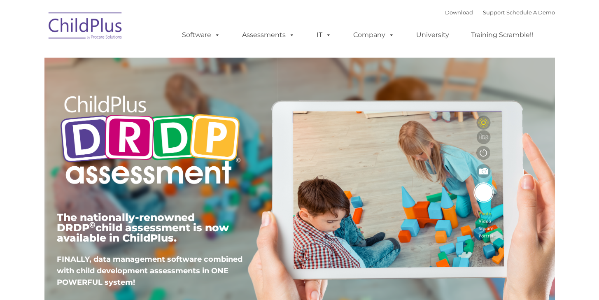 The width and height of the screenshot is (599, 300). I want to click on span: The nationally-renowned DRDP child assessment is now available in ChildPlus., so click(143, 228).